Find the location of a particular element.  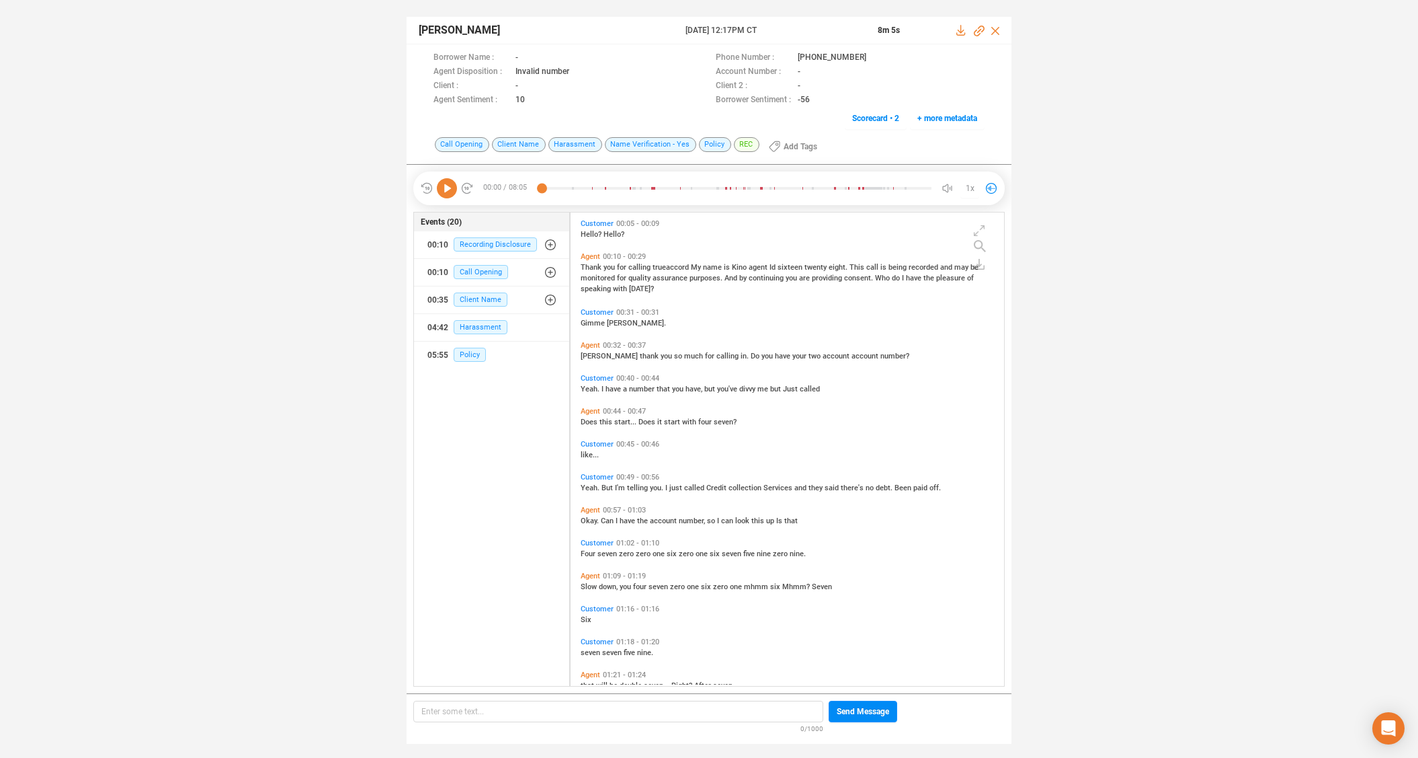

span: But is located at coordinates (608, 487).